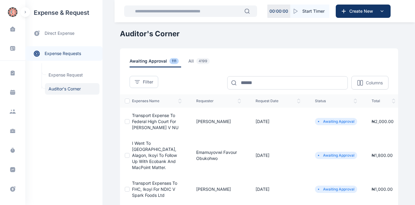 The image size is (415, 205). Describe the element at coordinates (203, 61) in the screenshot. I see `span: 4199` at that location.